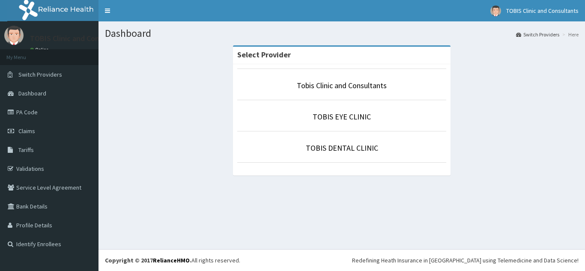 The height and width of the screenshot is (271, 585). Describe the element at coordinates (171, 260) in the screenshot. I see `a: RelianceHMO` at that location.